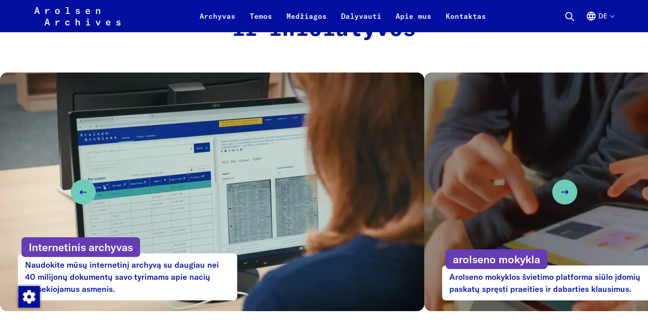 This screenshot has height=325, width=648. I want to click on a: Apie mus, so click(413, 21).